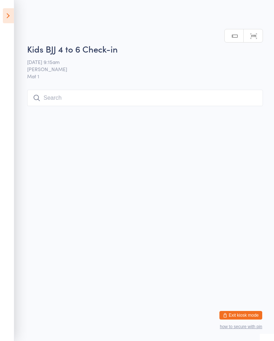  Describe the element at coordinates (241, 326) in the screenshot. I see `button: how to secure with pin` at that location.